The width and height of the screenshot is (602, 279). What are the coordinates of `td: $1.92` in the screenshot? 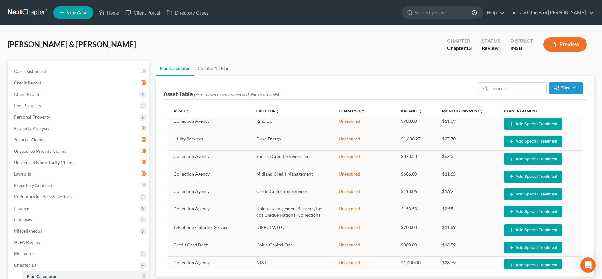 It's located at (468, 194).